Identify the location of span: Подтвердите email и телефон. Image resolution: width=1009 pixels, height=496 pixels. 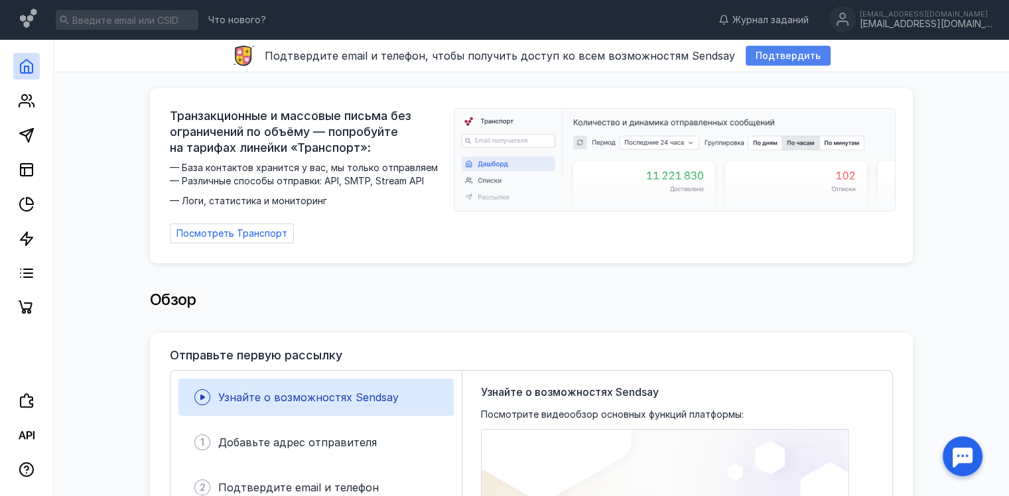
(298, 487).